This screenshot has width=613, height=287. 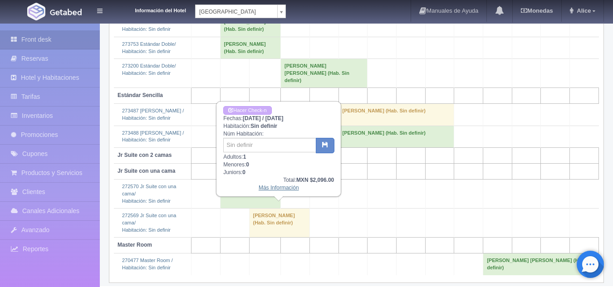 What do you see at coordinates (147, 264) in the screenshot?
I see `a: 270477 Master Room /Habitación: Sin definir` at bounding box center [147, 264].